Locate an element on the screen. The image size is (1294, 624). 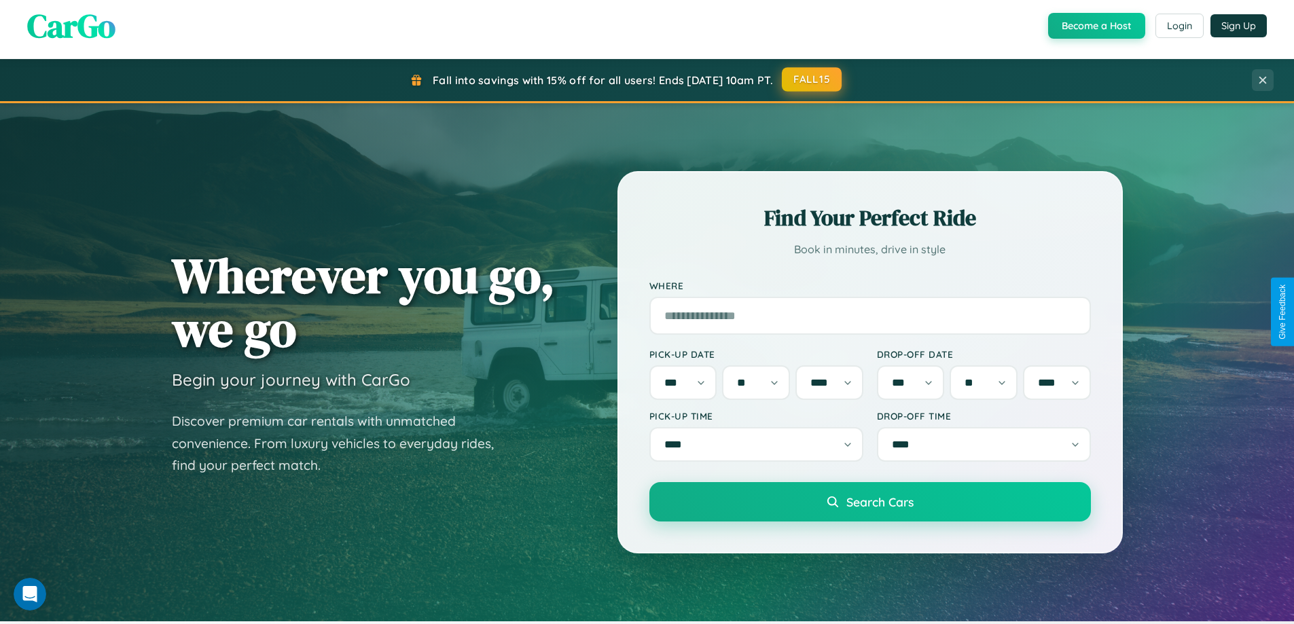
label: Drop-off Time is located at coordinates (984, 416).